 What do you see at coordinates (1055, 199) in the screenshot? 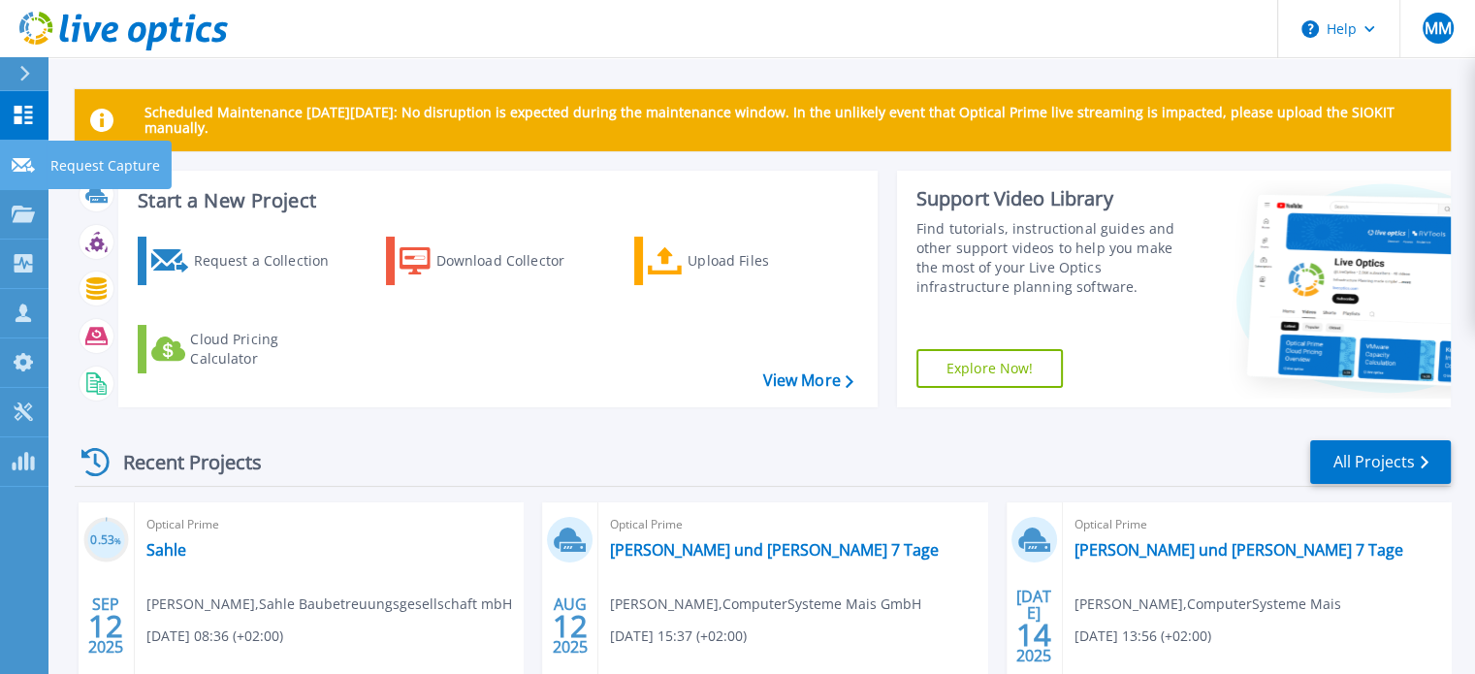
I see `div: Support Video Library` at bounding box center [1055, 199].